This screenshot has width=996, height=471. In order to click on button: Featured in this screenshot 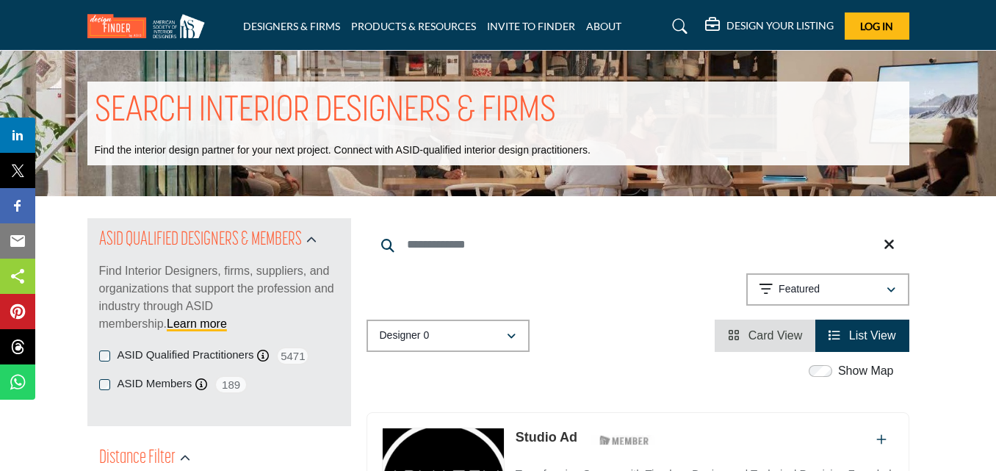, I will do `click(827, 289)`.